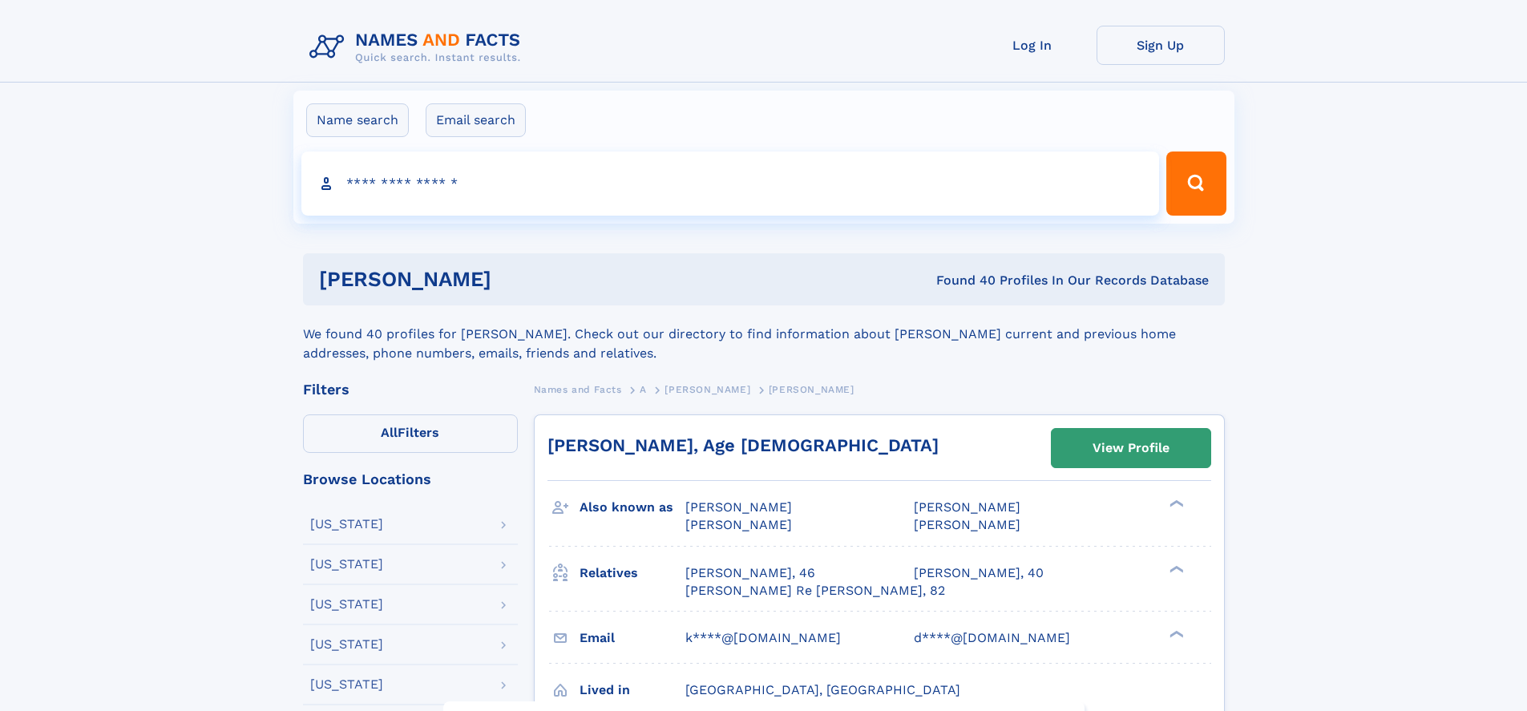  Describe the element at coordinates (730, 184) in the screenshot. I see `input: search input` at that location.